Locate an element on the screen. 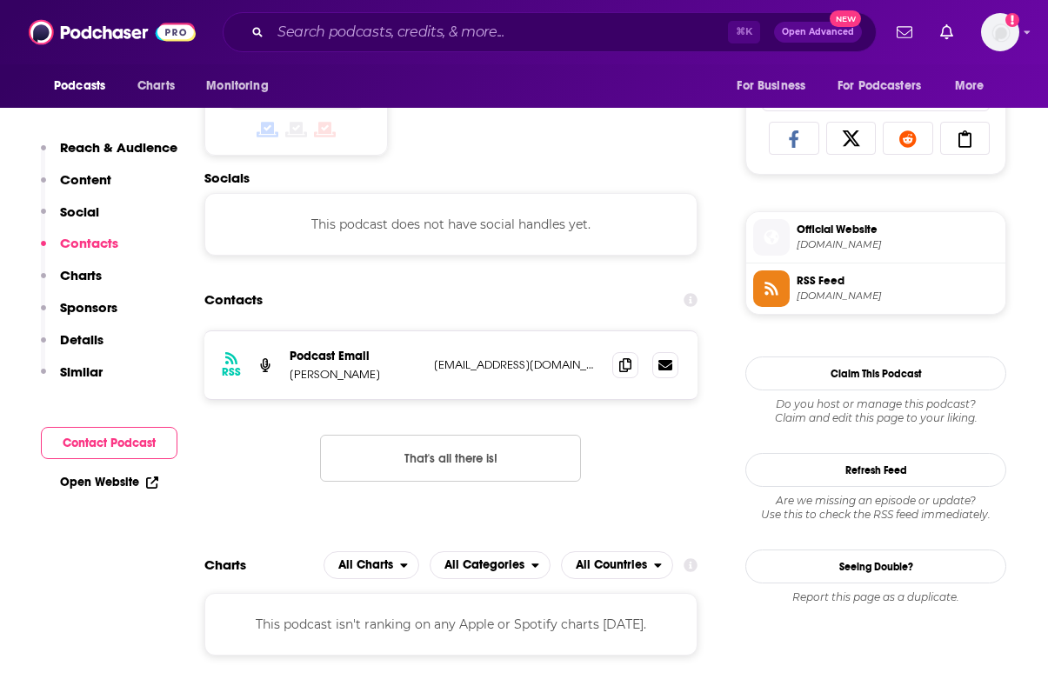  span: Charts is located at coordinates (156, 86).